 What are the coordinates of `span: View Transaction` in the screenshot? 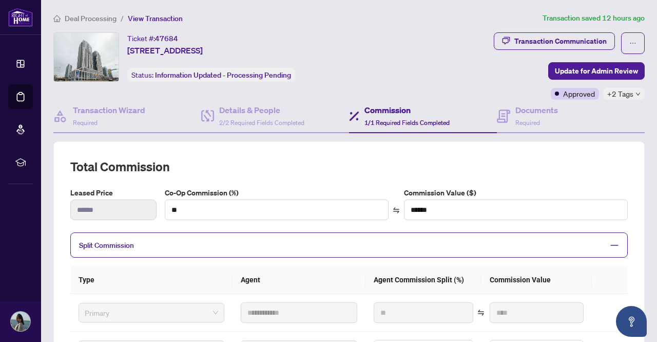 It's located at (155, 18).